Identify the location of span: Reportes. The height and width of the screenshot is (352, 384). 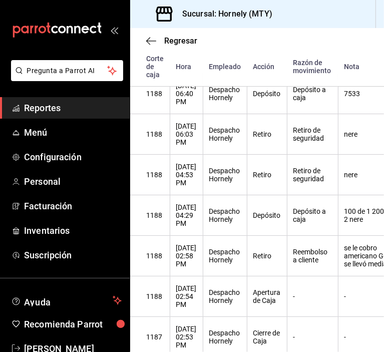
(73, 108).